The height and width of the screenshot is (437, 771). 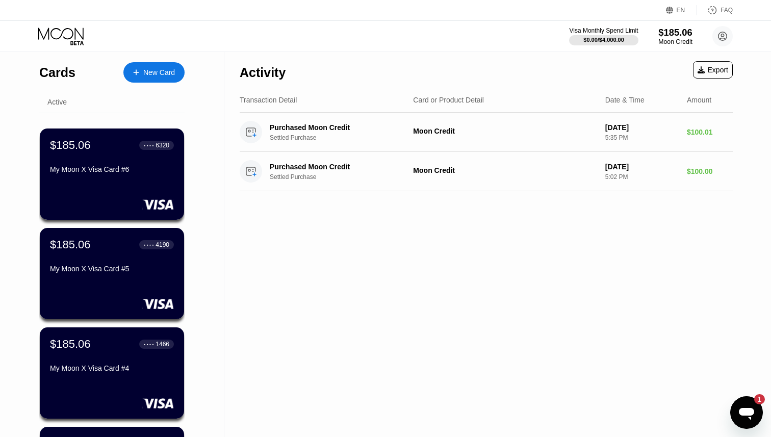 What do you see at coordinates (699, 100) in the screenshot?
I see `div: Amount` at bounding box center [699, 100].